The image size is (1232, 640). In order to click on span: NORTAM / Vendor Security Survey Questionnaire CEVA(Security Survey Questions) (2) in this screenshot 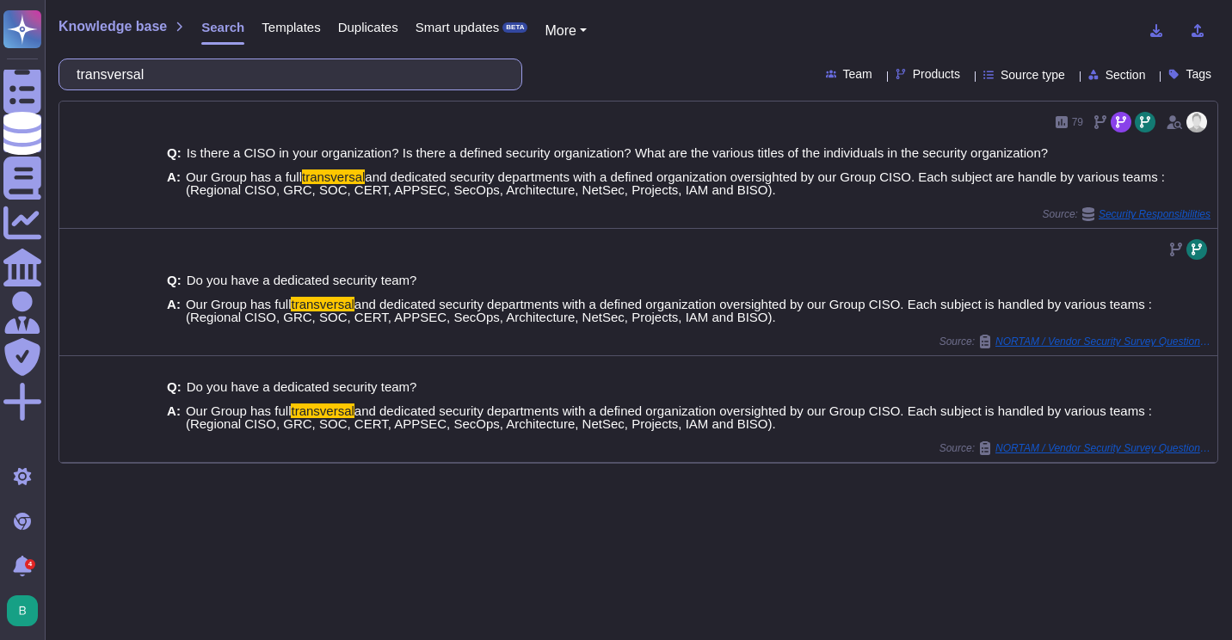, I will do `click(1103, 448)`.